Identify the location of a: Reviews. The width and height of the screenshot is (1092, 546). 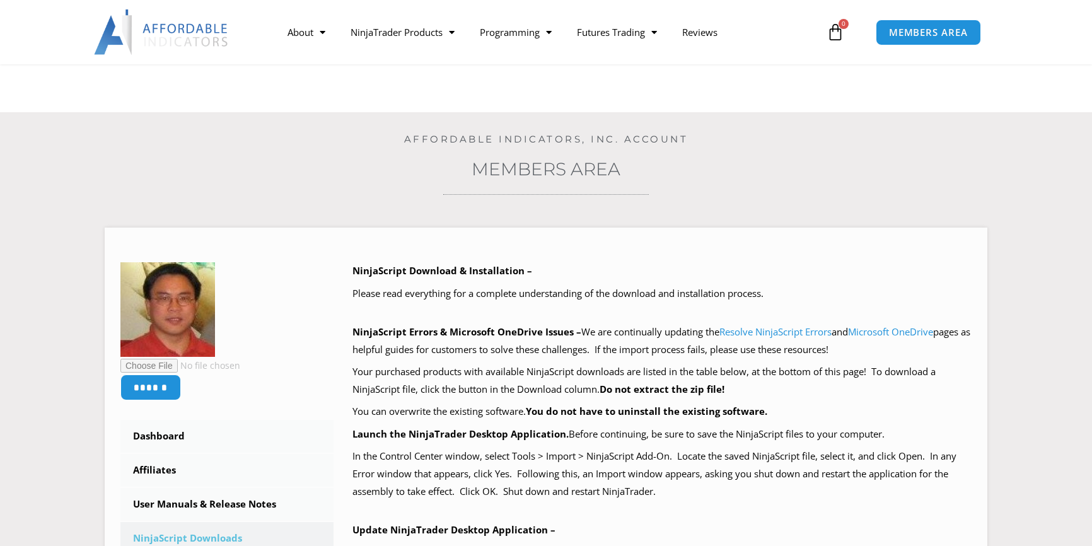
(700, 32).